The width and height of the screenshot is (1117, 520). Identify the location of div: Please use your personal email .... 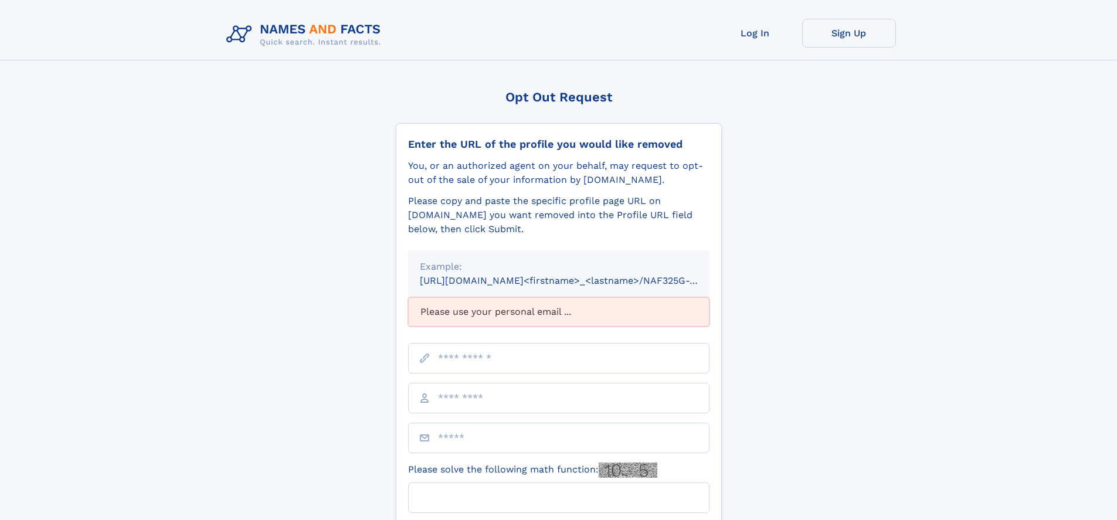
(559, 312).